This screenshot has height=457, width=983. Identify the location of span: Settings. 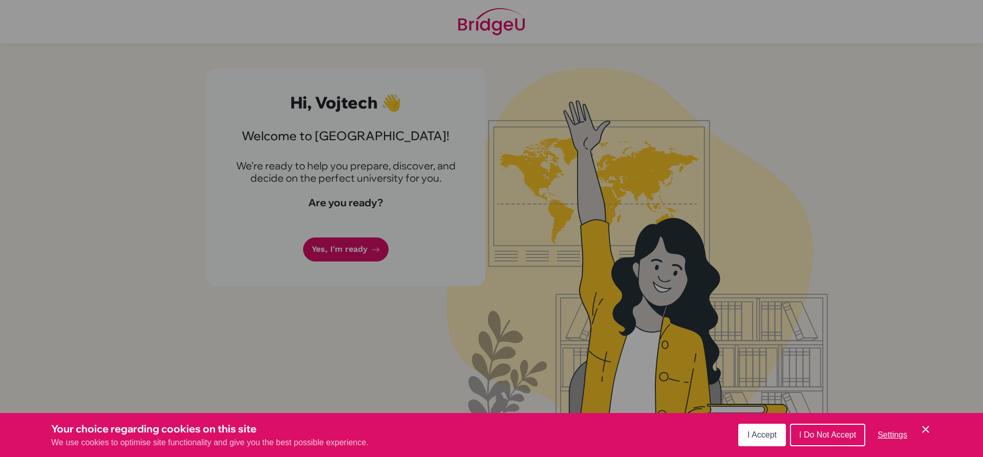
(892, 435).